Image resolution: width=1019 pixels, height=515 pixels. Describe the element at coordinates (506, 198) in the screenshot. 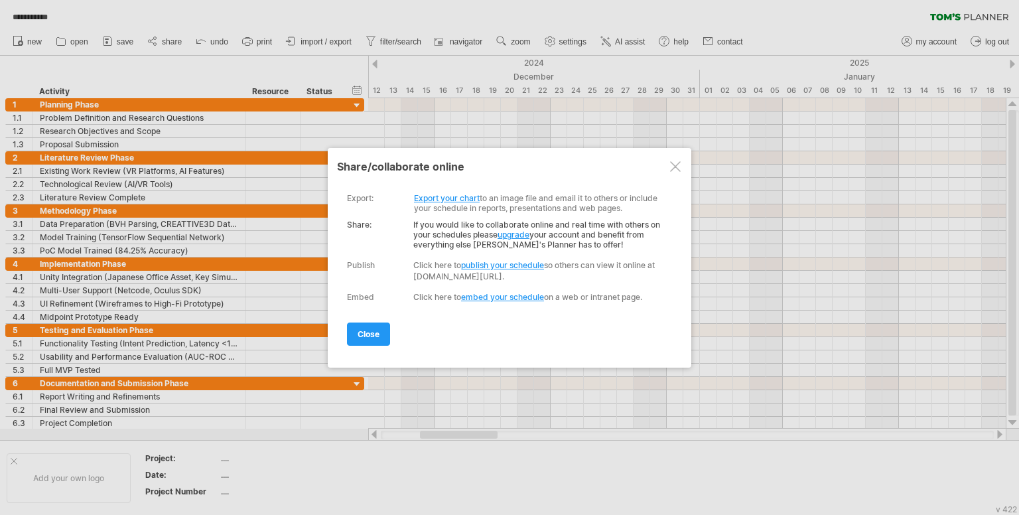

I see `div: to an image file and email it to others or include your schedule in reports, presentations and we...` at that location.